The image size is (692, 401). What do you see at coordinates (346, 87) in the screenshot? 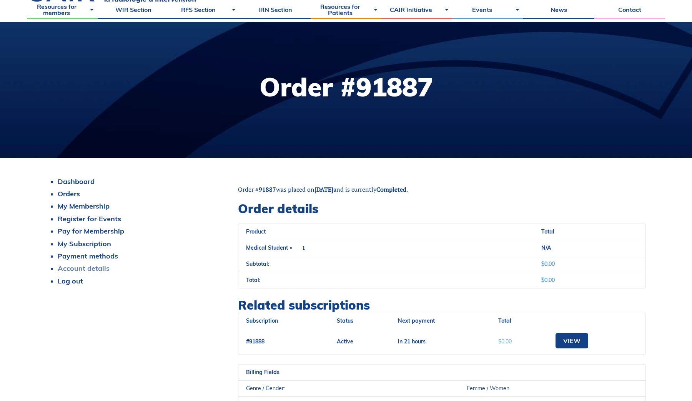
I see `h1: Order #91887` at bounding box center [346, 87].